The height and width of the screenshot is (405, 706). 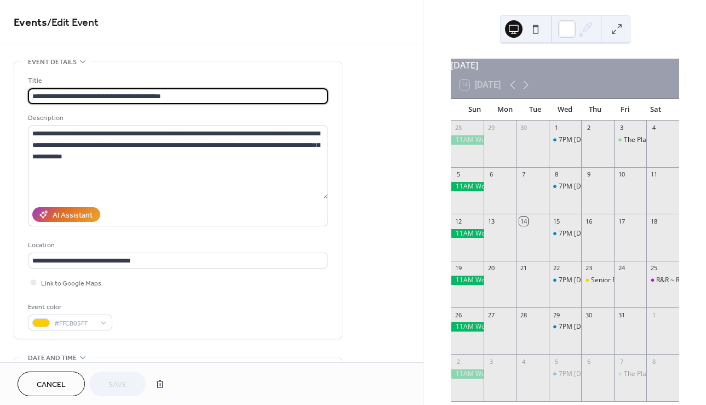 I want to click on div: 26, so click(x=458, y=315).